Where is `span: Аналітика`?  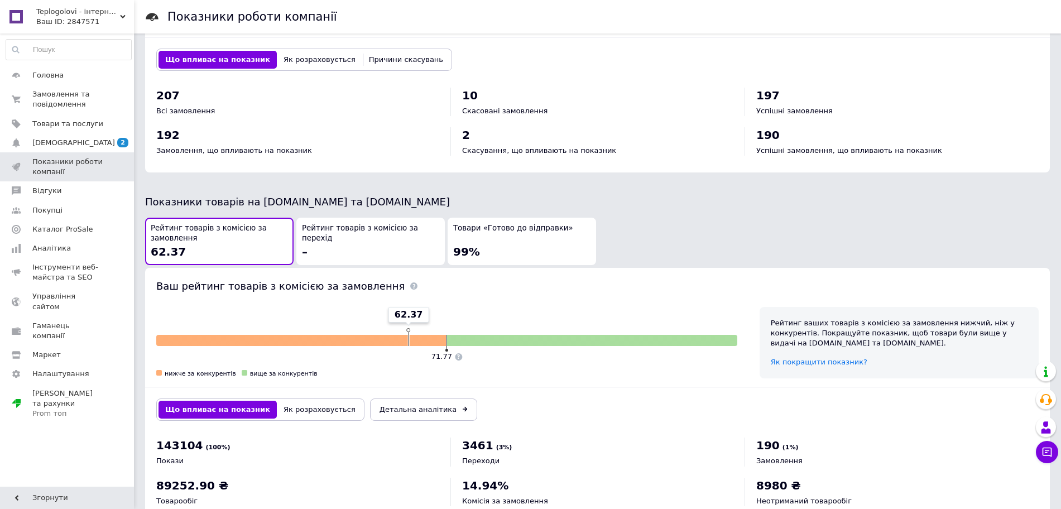
span: Аналітика is located at coordinates (51, 248).